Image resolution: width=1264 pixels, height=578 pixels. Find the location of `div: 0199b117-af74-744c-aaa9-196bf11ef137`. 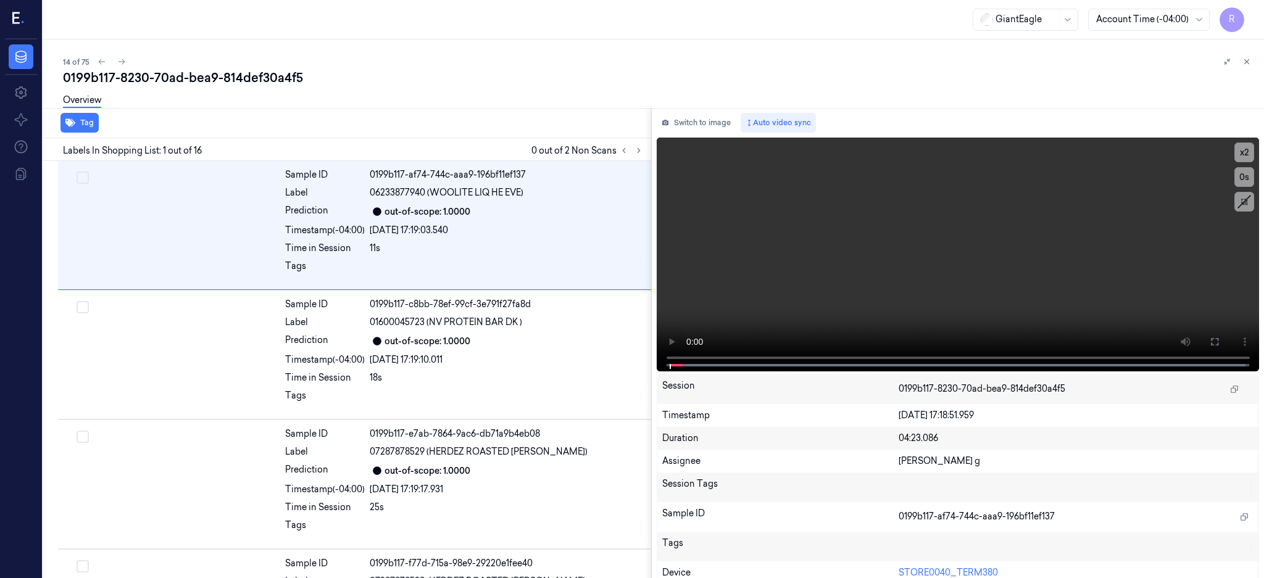

div: 0199b117-af74-744c-aaa9-196bf11ef137 is located at coordinates (507, 175).